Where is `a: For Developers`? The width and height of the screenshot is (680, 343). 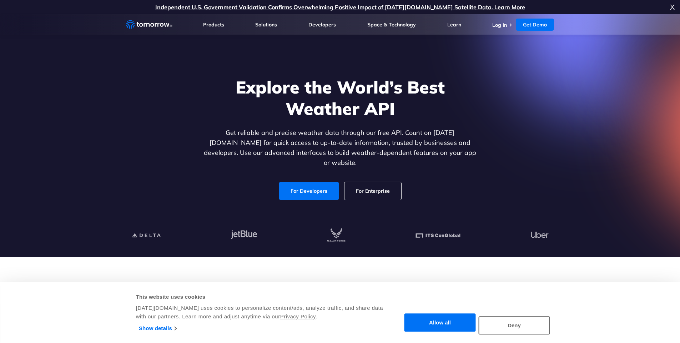
a: For Developers is located at coordinates (309, 191).